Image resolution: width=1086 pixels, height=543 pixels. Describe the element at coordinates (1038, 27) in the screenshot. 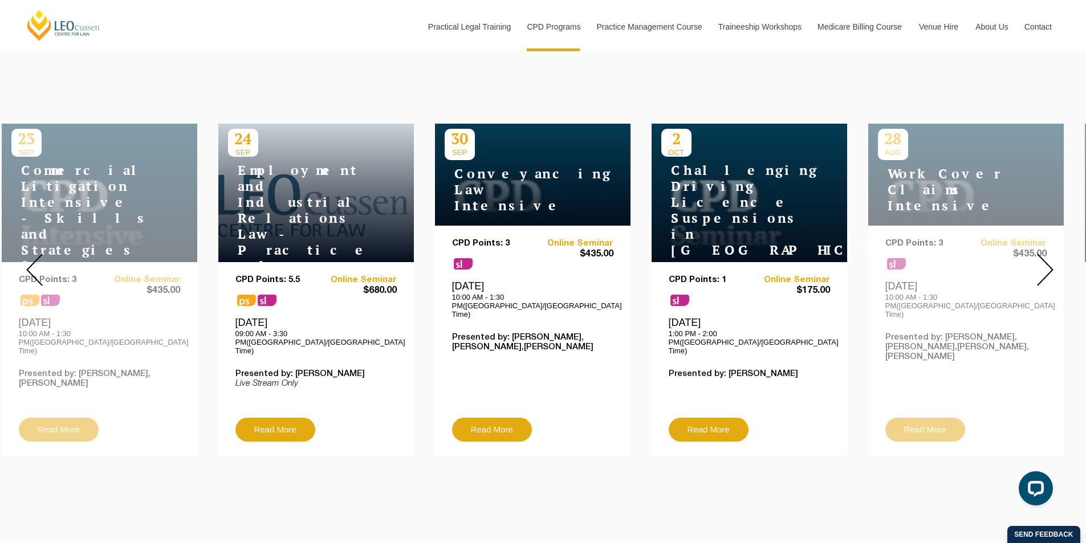

I see `a: Contact` at that location.